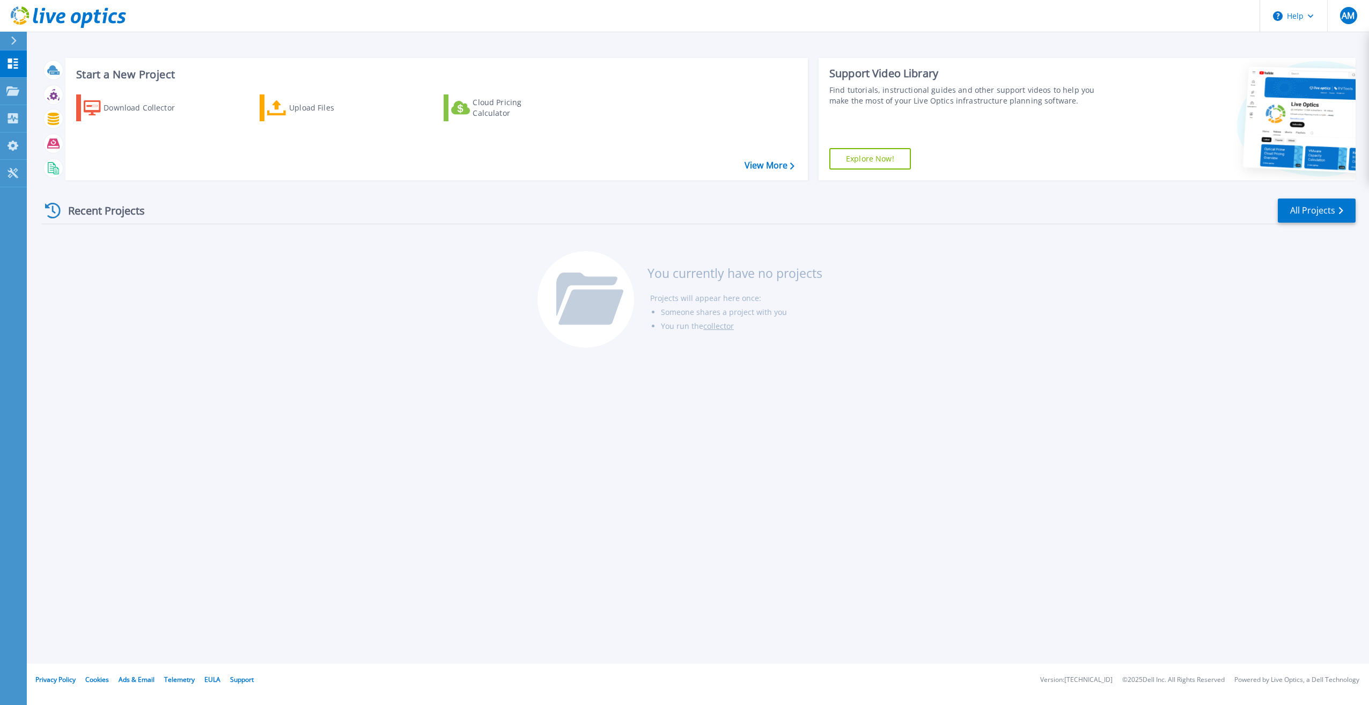 This screenshot has height=705, width=1369. I want to click on li: You run the, so click(741, 326).